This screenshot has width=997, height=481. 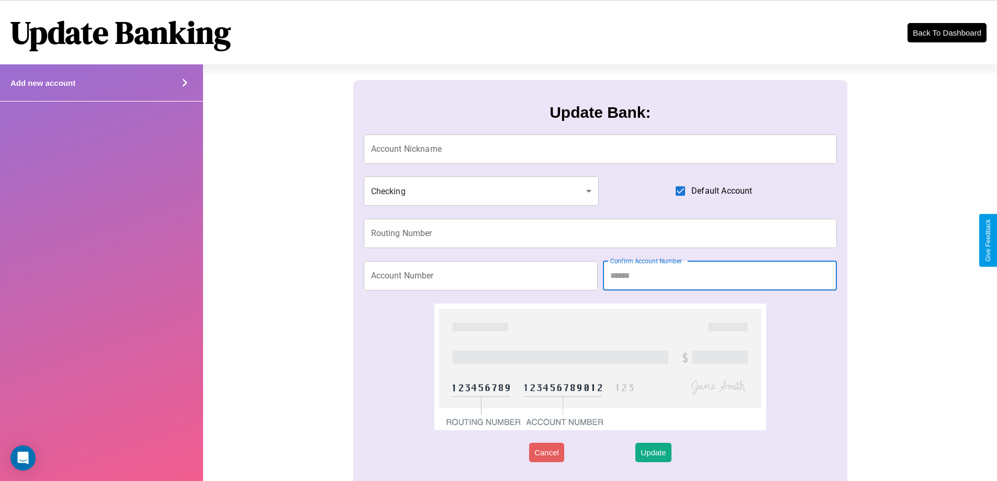 What do you see at coordinates (947, 32) in the screenshot?
I see `button: Back To Dashboard` at bounding box center [947, 32].